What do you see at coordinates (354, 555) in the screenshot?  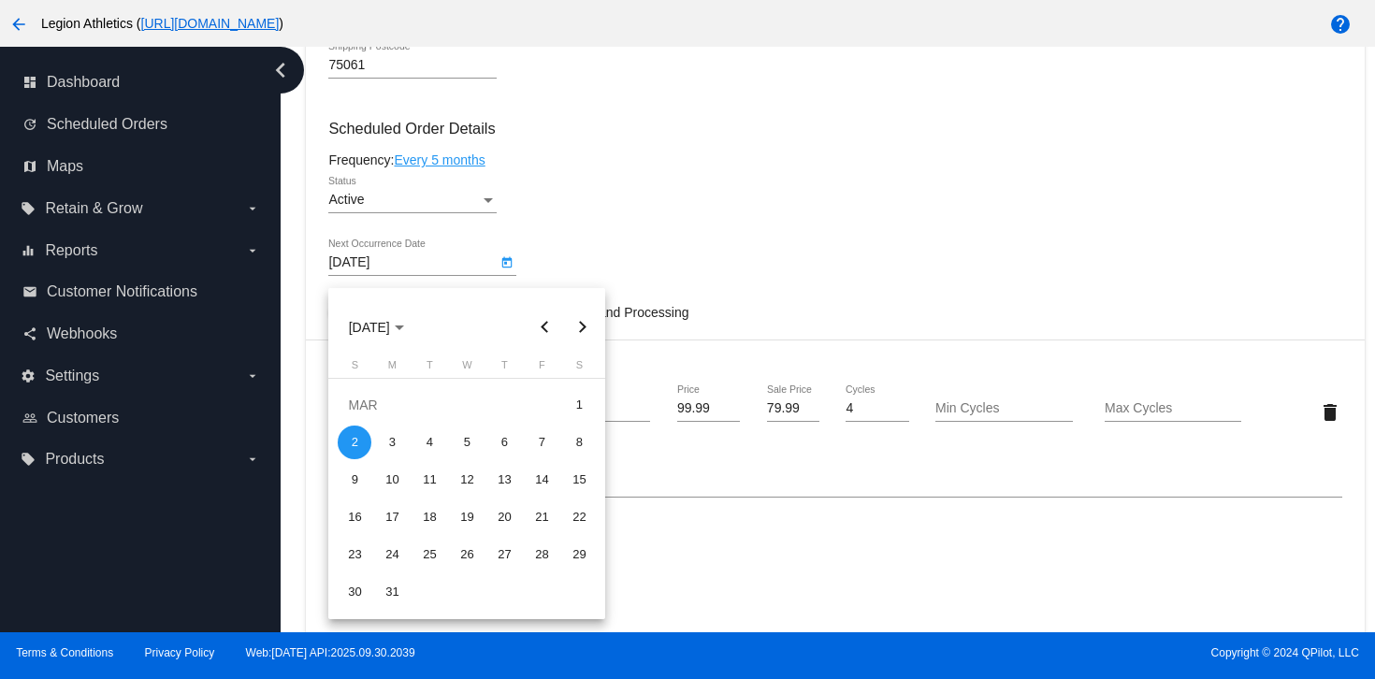 I see `td: March 23, 2025` at bounding box center [354, 555].